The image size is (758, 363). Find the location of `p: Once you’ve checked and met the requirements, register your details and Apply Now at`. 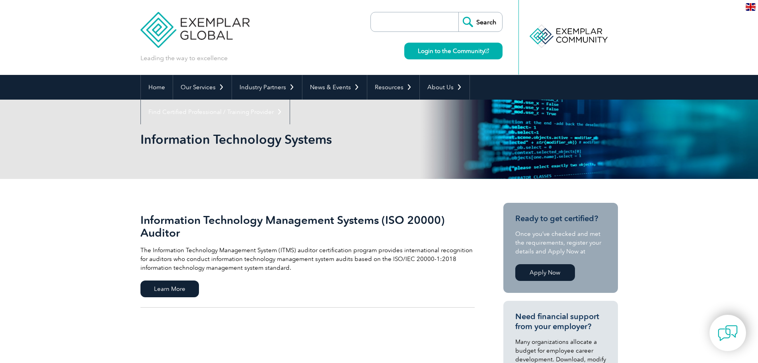

p: Once you’ve checked and met the requirements, register your details and Apply Now at is located at coordinates (561, 242).